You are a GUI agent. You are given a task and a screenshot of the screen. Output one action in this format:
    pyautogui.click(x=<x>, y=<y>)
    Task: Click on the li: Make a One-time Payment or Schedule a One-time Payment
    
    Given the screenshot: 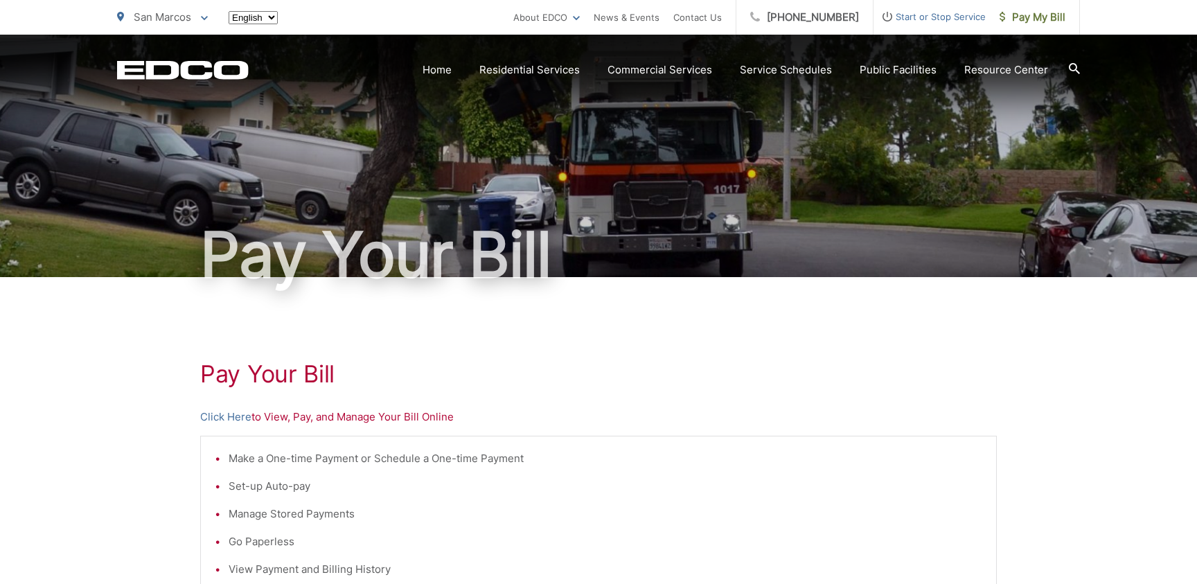 What is the action you would take?
    pyautogui.click(x=606, y=459)
    